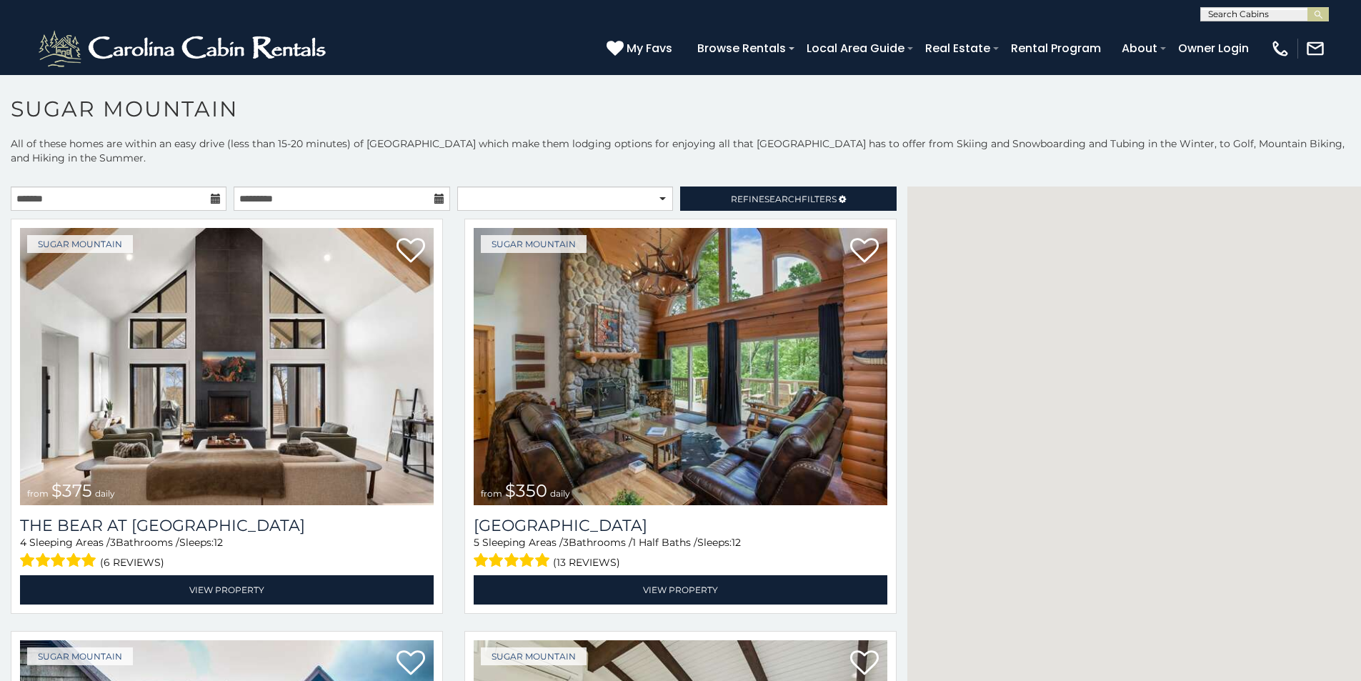 The height and width of the screenshot is (681, 1361). I want to click on img: White-1-2.png, so click(184, 49).